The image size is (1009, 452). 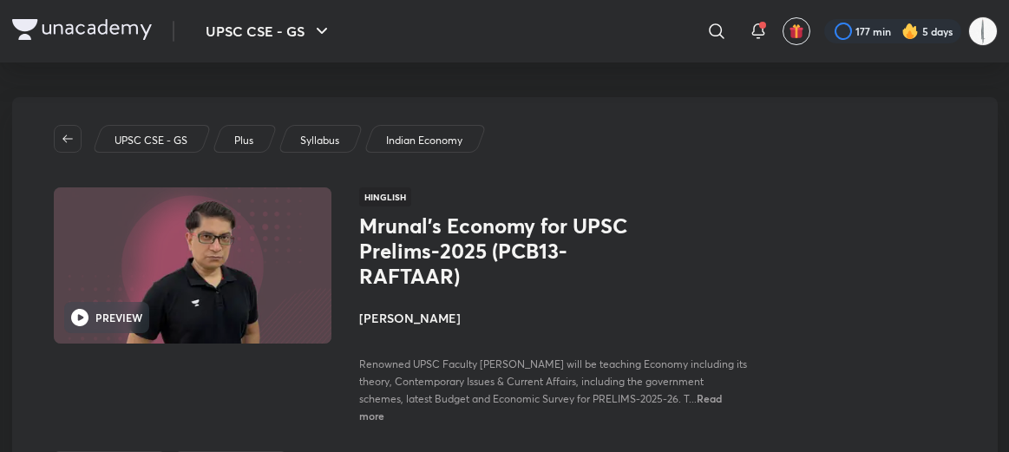 What do you see at coordinates (192, 265) in the screenshot?
I see `img: Thumbnail` at bounding box center [192, 265].